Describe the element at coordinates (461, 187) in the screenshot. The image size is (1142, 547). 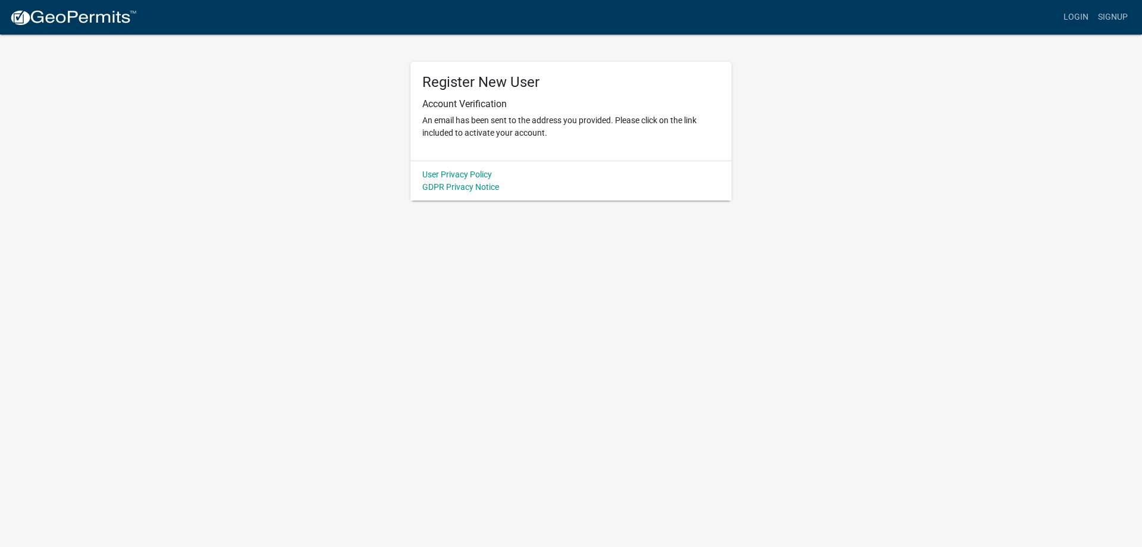
I see `a: GDPR Privacy Notice` at that location.